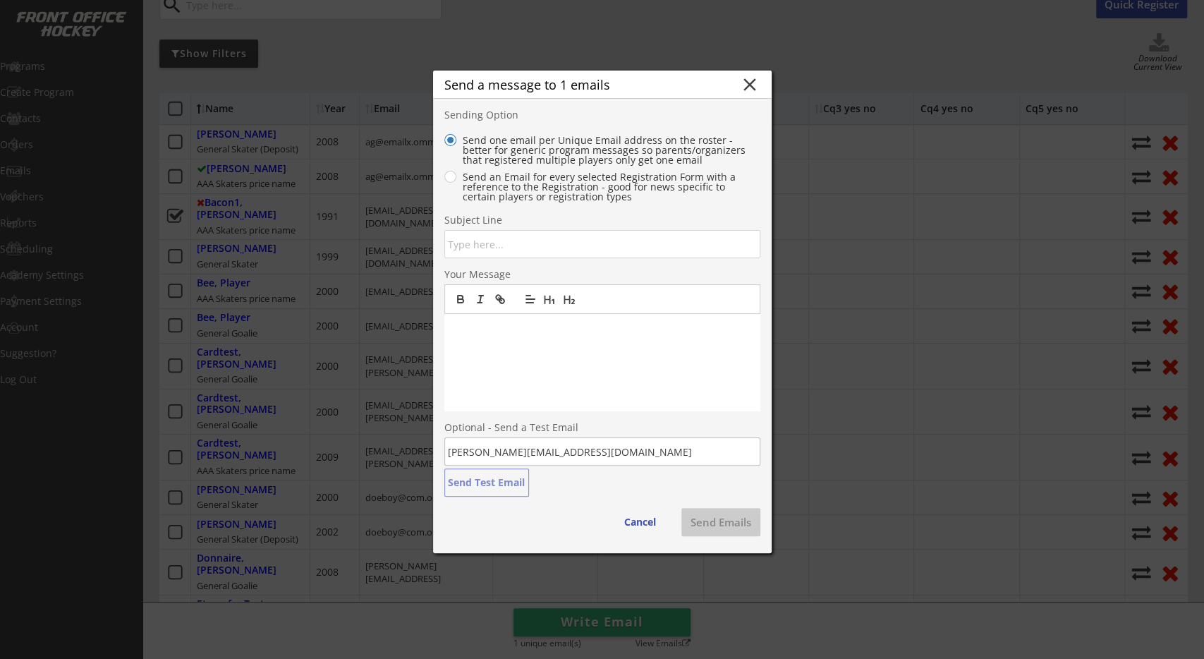  I want to click on button: Send Emails, so click(721, 522).